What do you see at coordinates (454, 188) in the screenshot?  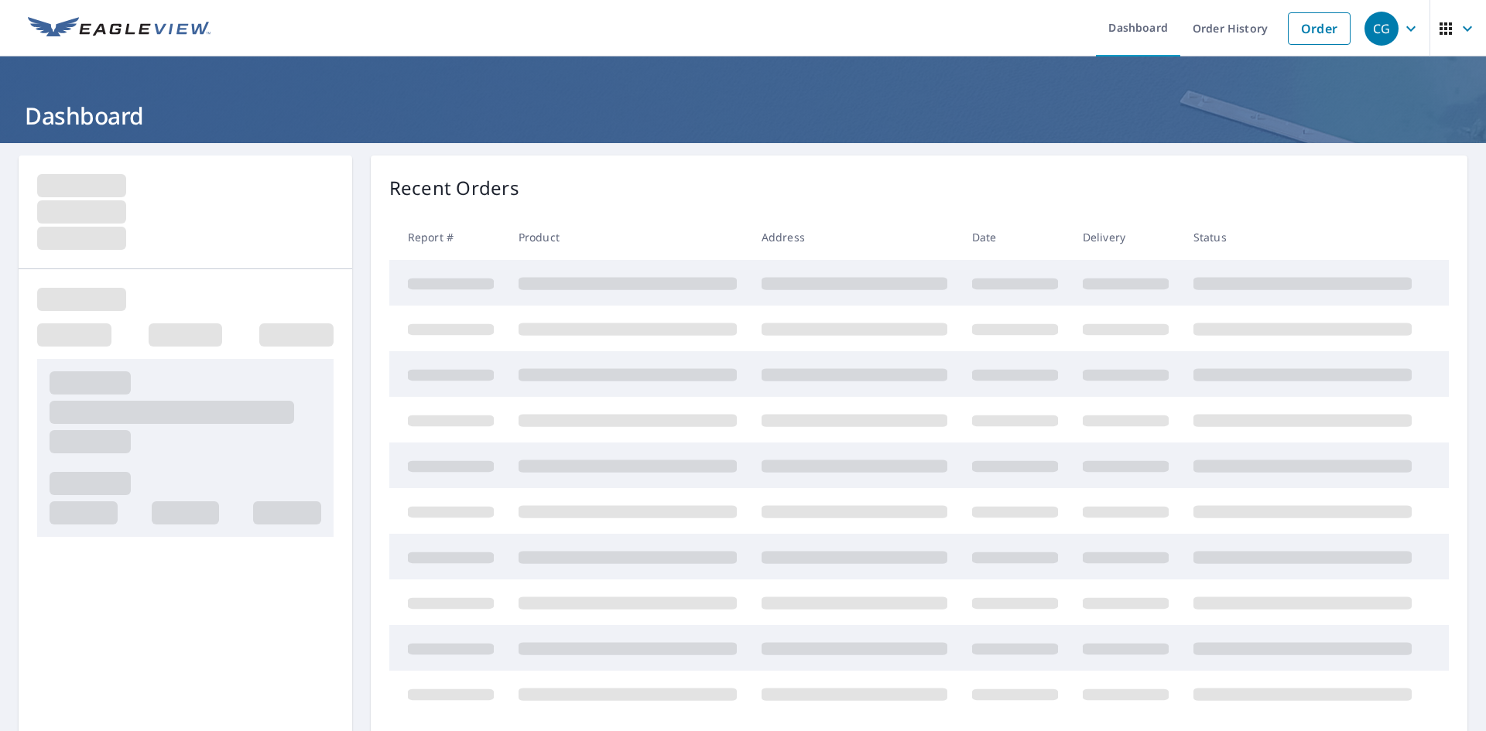 I see `p: Recent Orders` at bounding box center [454, 188].